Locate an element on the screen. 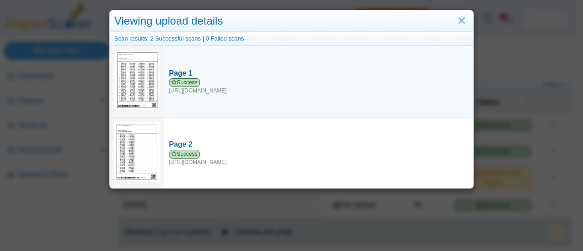 The image size is (583, 251). div: Viewing upload details is located at coordinates (291, 21).